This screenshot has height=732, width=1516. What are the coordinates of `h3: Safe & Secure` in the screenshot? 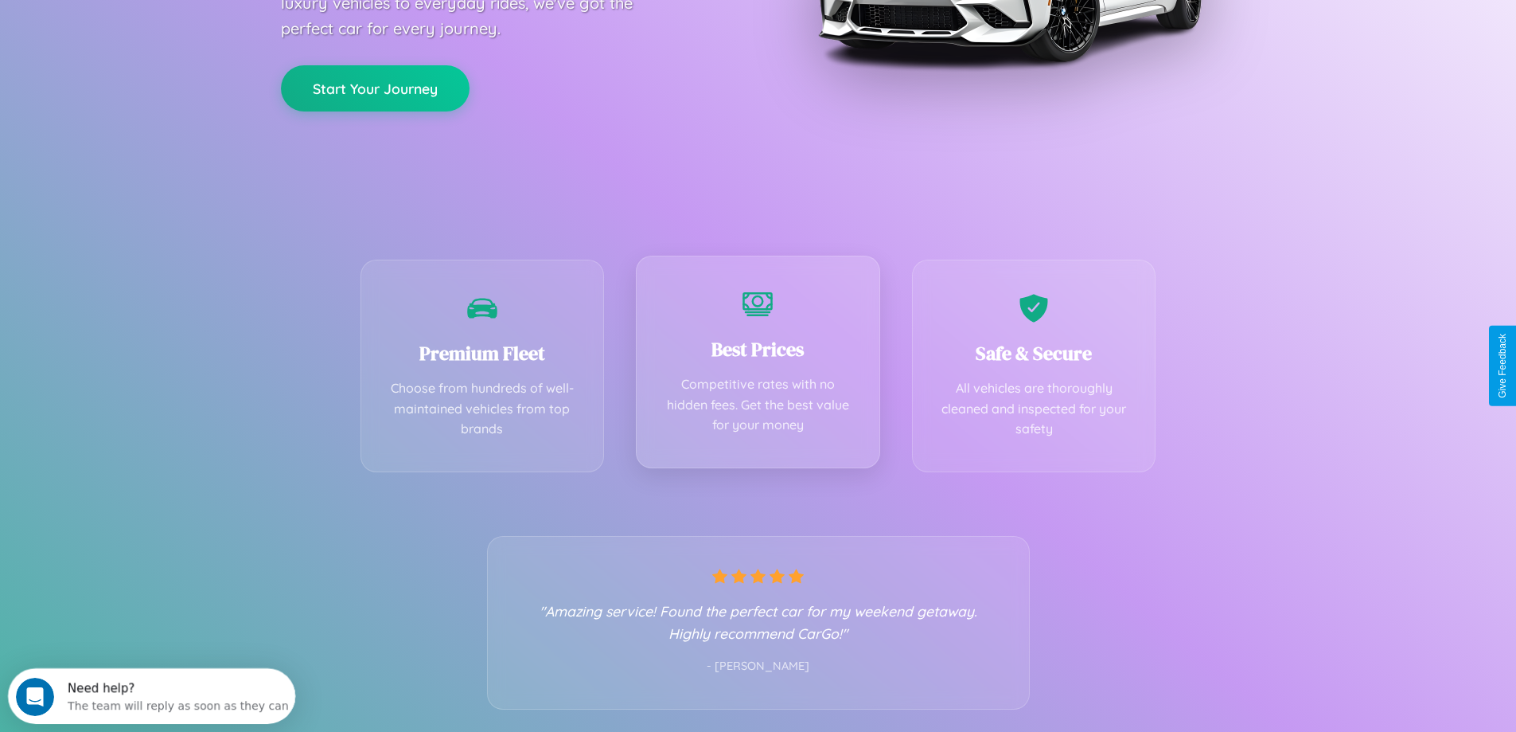 It's located at (1034, 353).